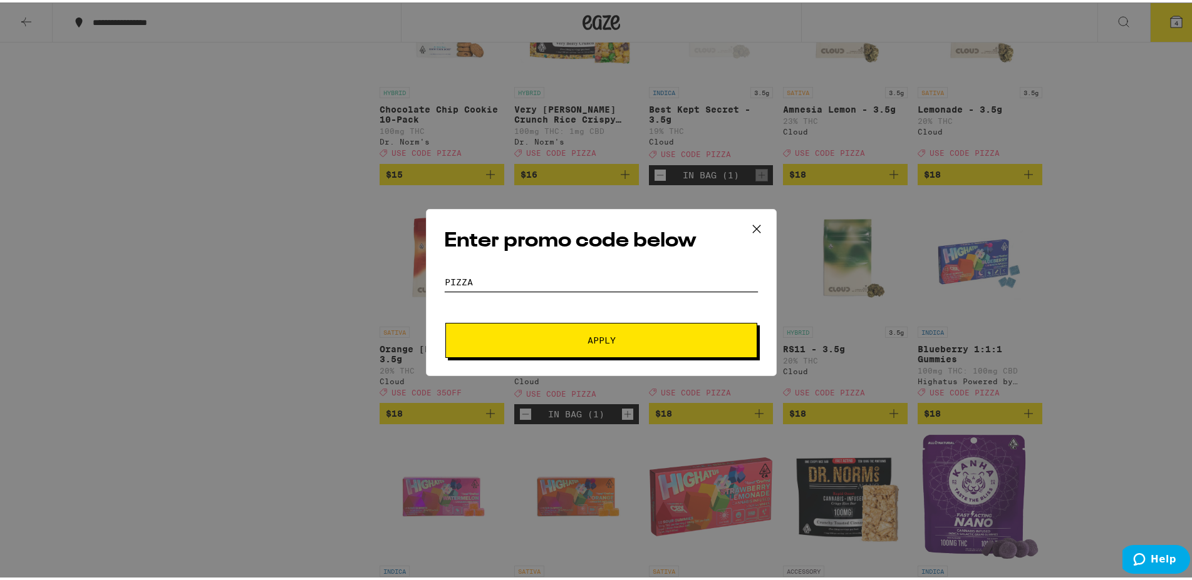 This screenshot has width=1192, height=580. I want to click on input: Promo code, so click(601, 280).